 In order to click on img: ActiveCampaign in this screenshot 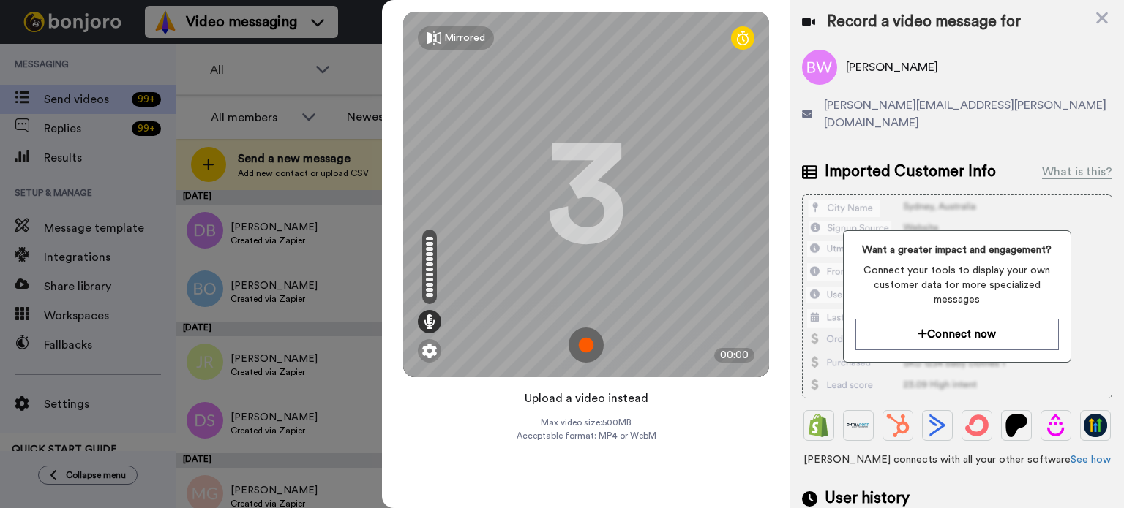, I will do `click(937, 426)`.